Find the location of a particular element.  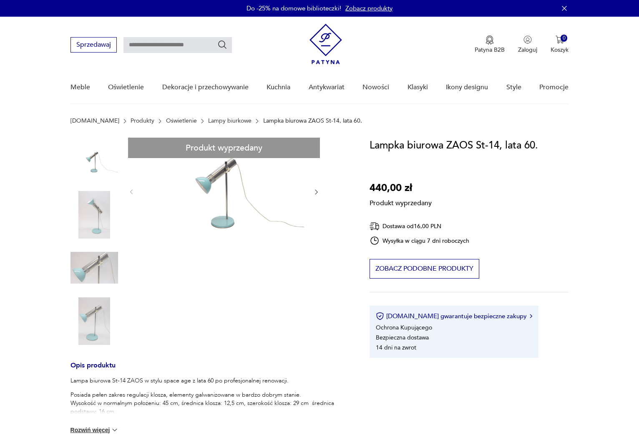

button: Zobacz podobne produkty is located at coordinates (424, 269).